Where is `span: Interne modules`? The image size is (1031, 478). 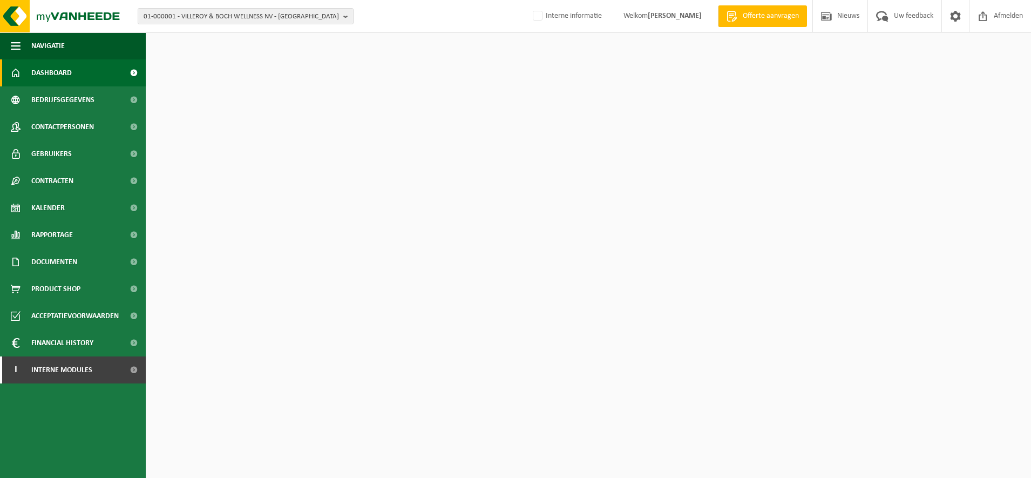
span: Interne modules is located at coordinates (62, 370).